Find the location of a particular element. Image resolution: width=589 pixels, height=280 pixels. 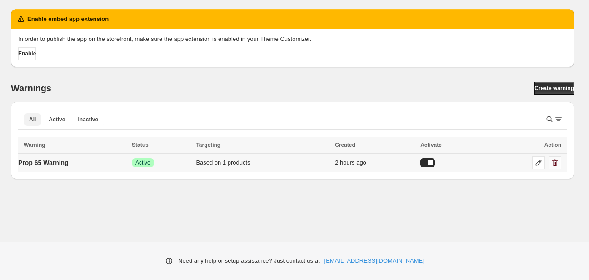

button: Search and filter results is located at coordinates (554, 119).